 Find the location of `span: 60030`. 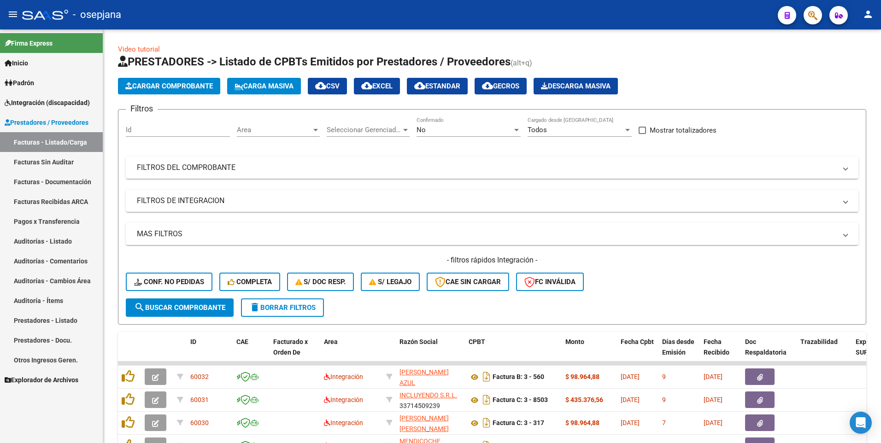

span: 60030 is located at coordinates (200, 423).